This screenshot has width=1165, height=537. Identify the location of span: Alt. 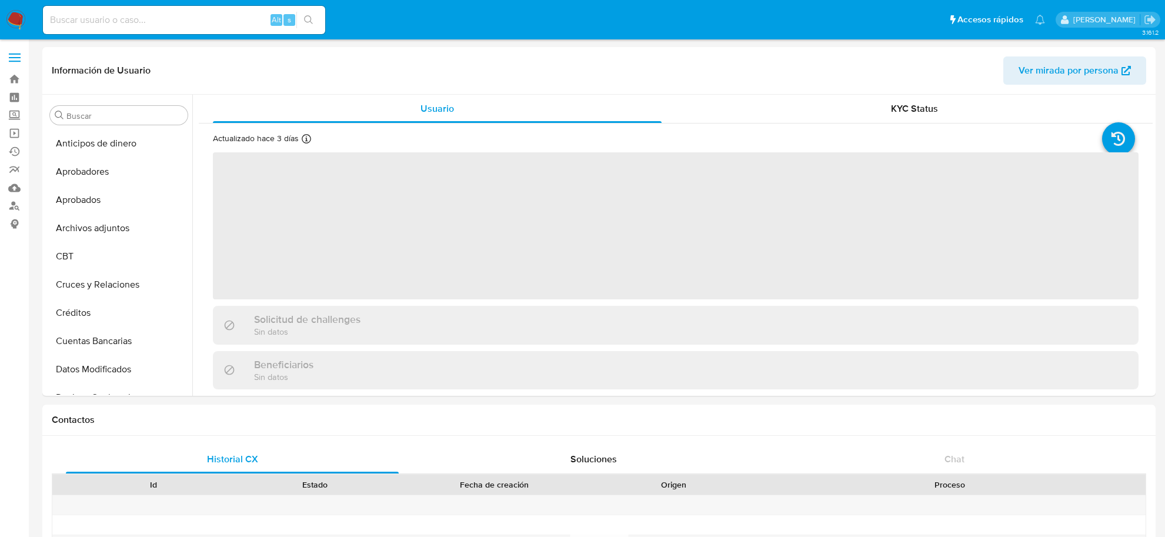
(276, 19).